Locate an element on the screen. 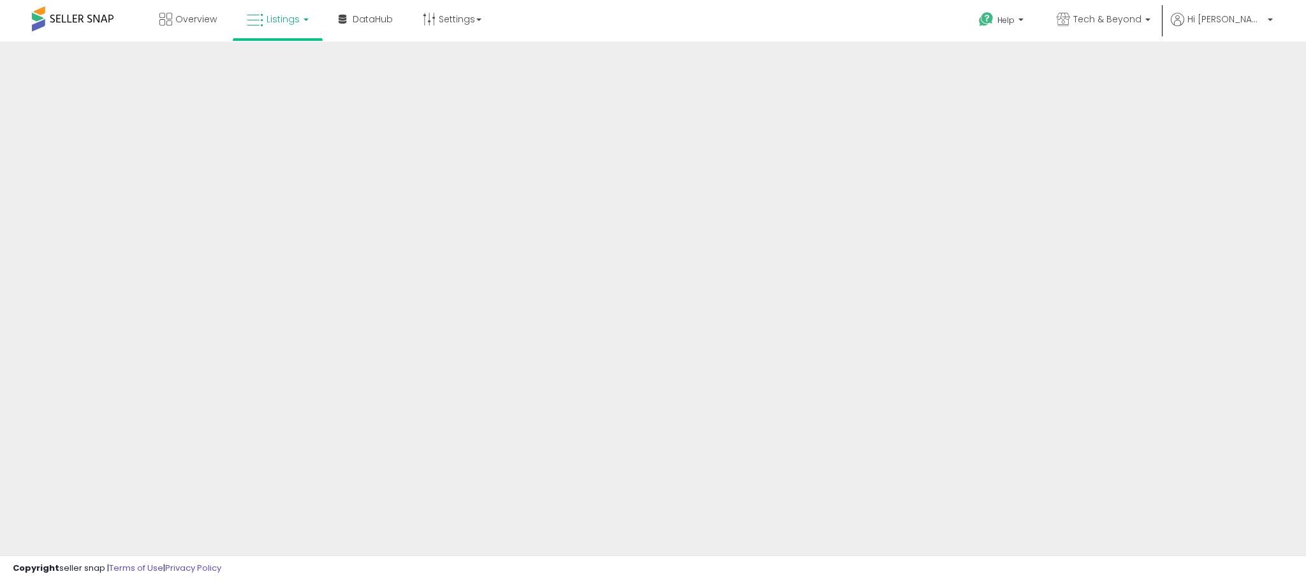 This screenshot has width=1306, height=581. span: DataHub is located at coordinates (372, 19).